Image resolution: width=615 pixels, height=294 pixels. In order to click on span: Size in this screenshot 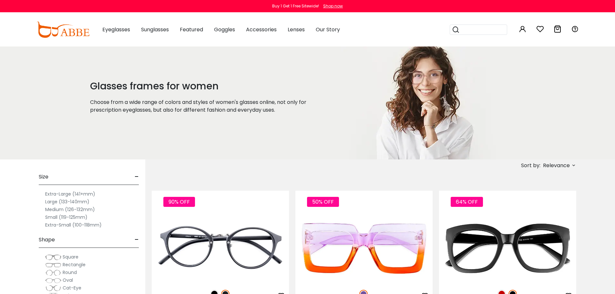, I will do `click(44, 177)`.